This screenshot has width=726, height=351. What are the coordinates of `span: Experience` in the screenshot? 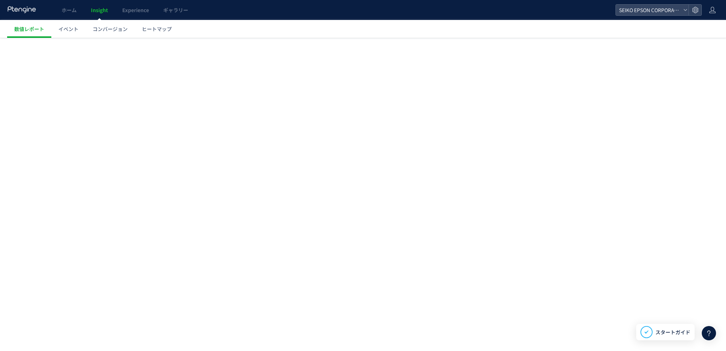 It's located at (135, 10).